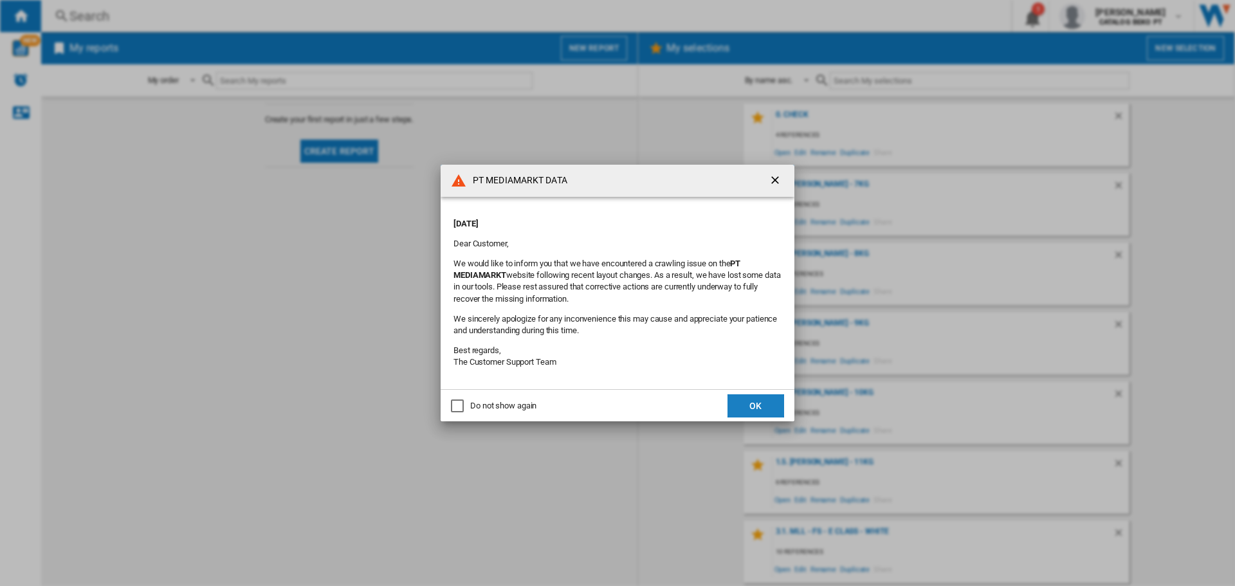 Image resolution: width=1235 pixels, height=586 pixels. What do you see at coordinates (618, 244) in the screenshot?
I see `p: Dear Customer,` at bounding box center [618, 244].